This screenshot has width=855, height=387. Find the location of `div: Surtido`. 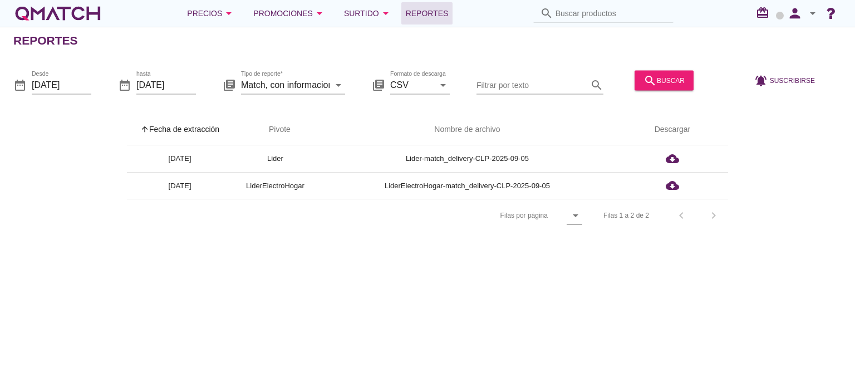

div: Surtido is located at coordinates (368, 13).